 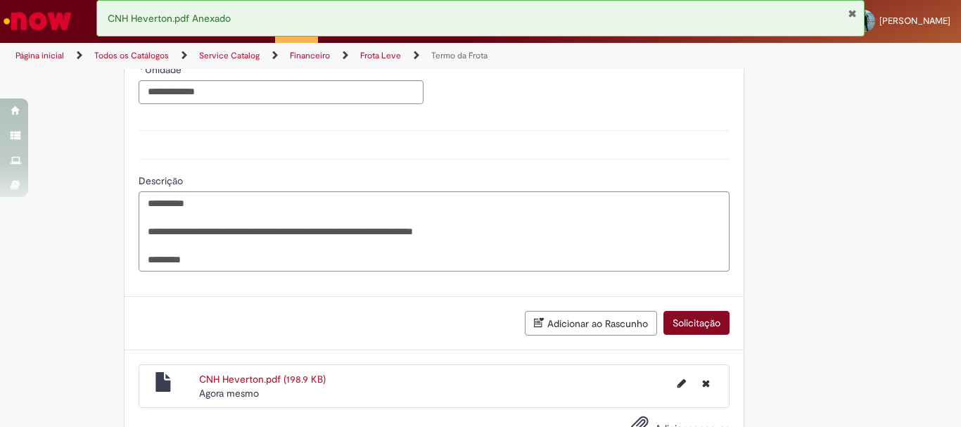 I want to click on span: Descrição, so click(x=162, y=181).